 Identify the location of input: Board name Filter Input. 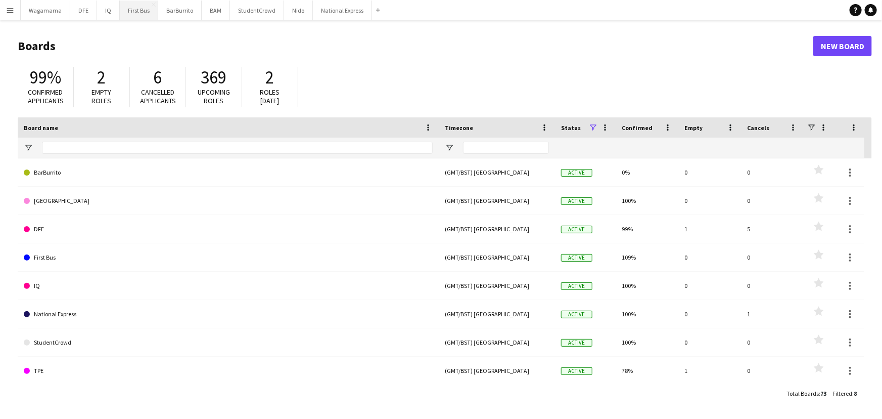
(237, 148).